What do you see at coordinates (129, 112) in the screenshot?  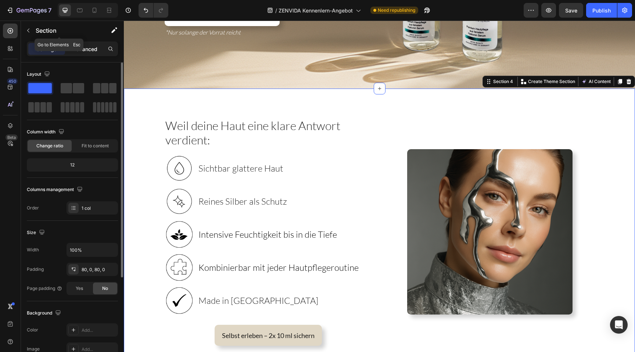 I see `span: Weil deine Haut eine klare Antwort verdient:` at bounding box center [129, 112].